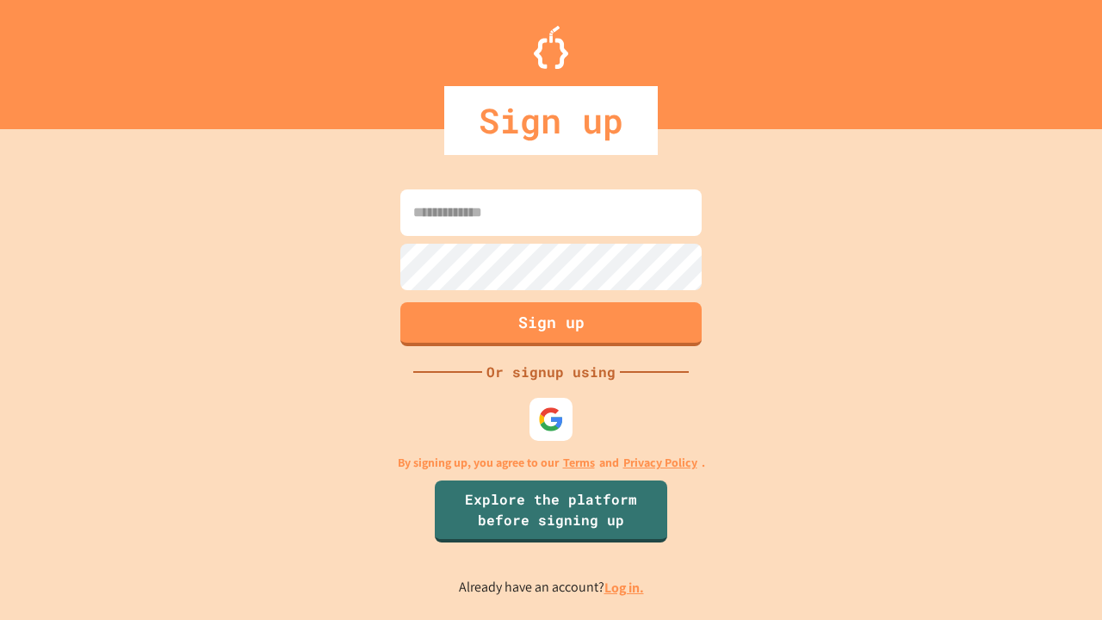  Describe the element at coordinates (551, 587) in the screenshot. I see `p: Already have an account?` at that location.